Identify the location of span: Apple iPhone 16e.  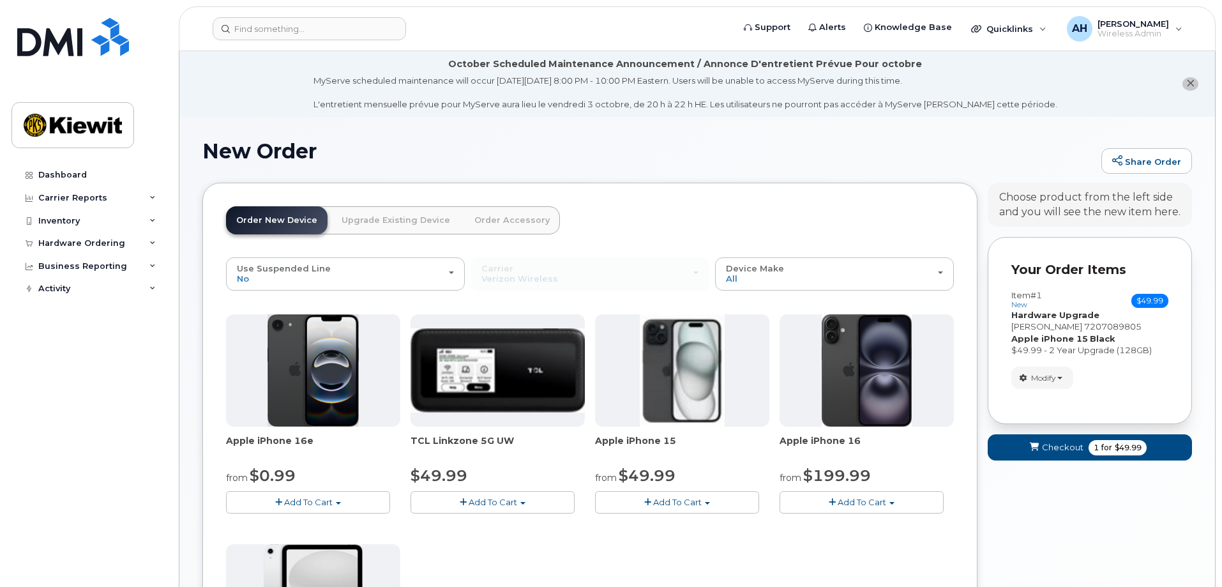
(313, 447).